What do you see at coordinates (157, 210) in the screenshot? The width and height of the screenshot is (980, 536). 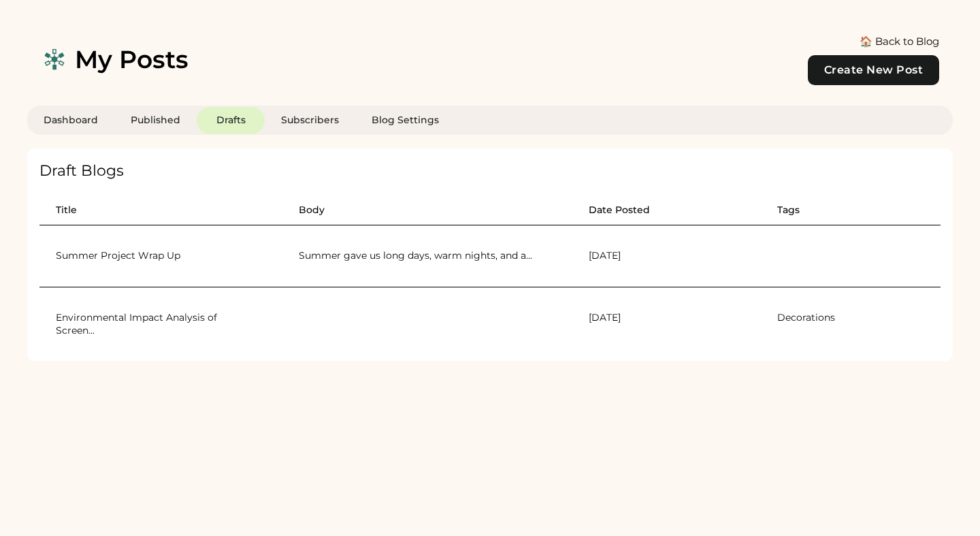 I see `div: Title` at bounding box center [157, 210].